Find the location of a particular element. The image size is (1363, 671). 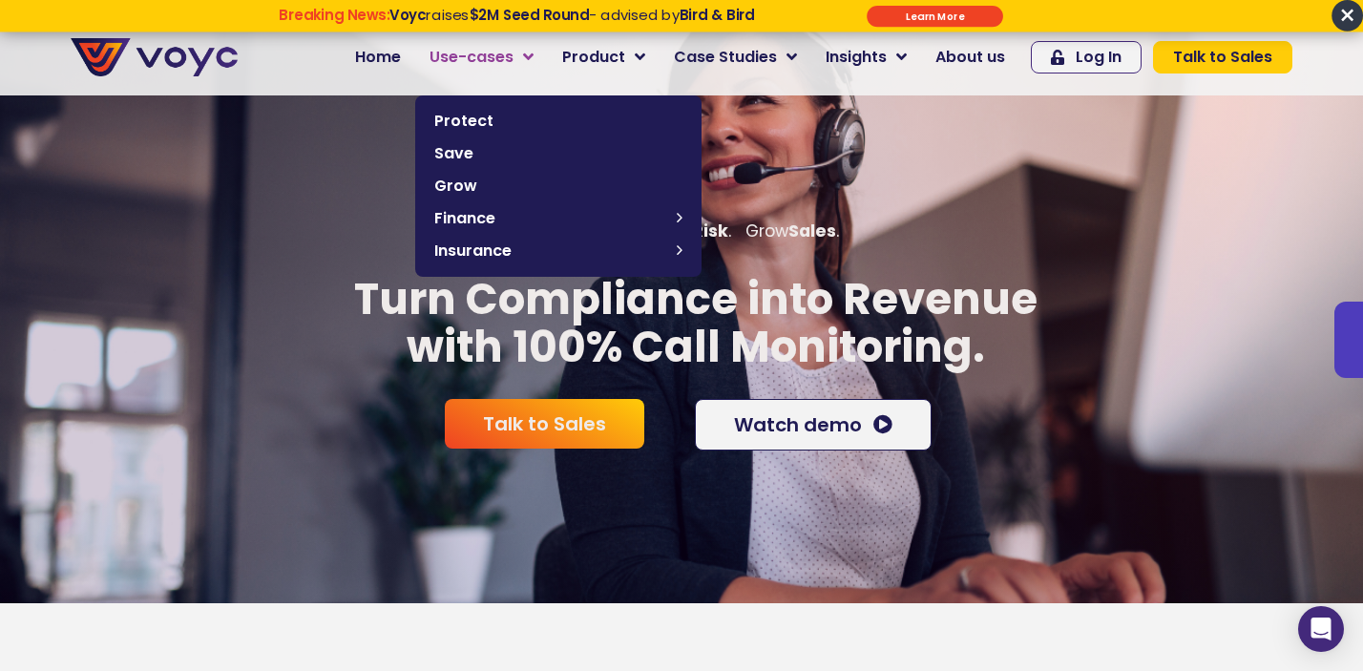

img: voyc-full-logo is located at coordinates (154, 57).